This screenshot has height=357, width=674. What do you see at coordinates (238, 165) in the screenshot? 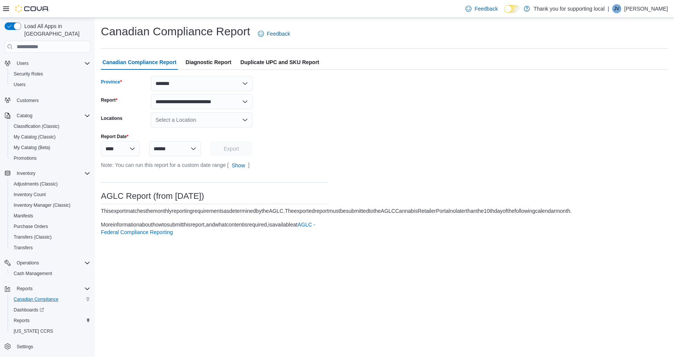
I see `button: Show` at bounding box center [238, 165].